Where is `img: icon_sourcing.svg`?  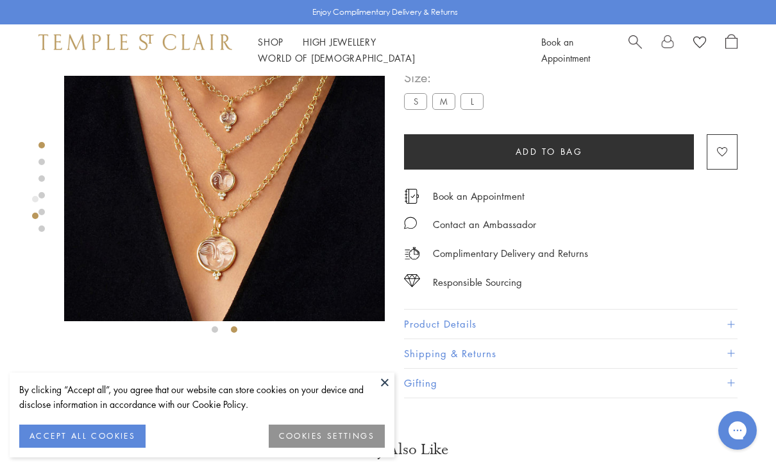 img: icon_sourcing.svg is located at coordinates (412, 280).